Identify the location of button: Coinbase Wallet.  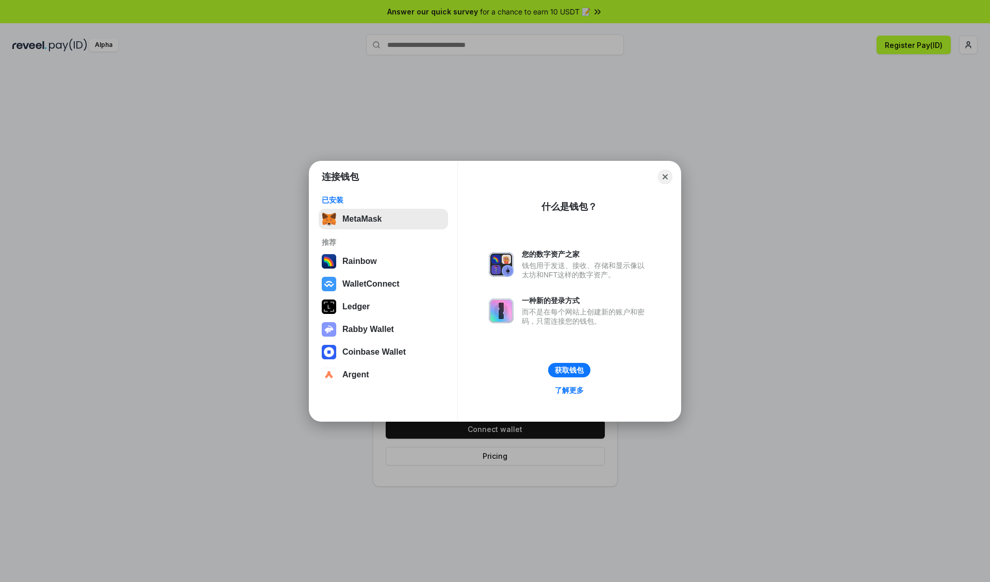
(383, 352).